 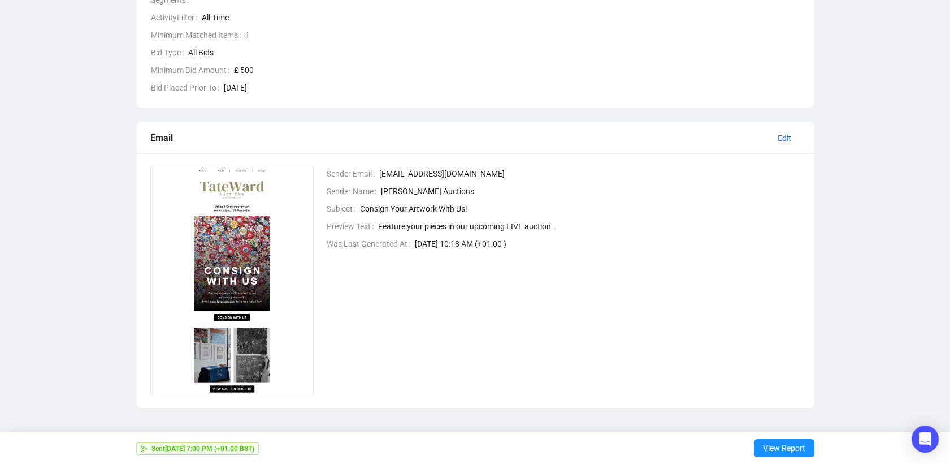 I want to click on span: ActivityFilter, so click(x=176, y=18).